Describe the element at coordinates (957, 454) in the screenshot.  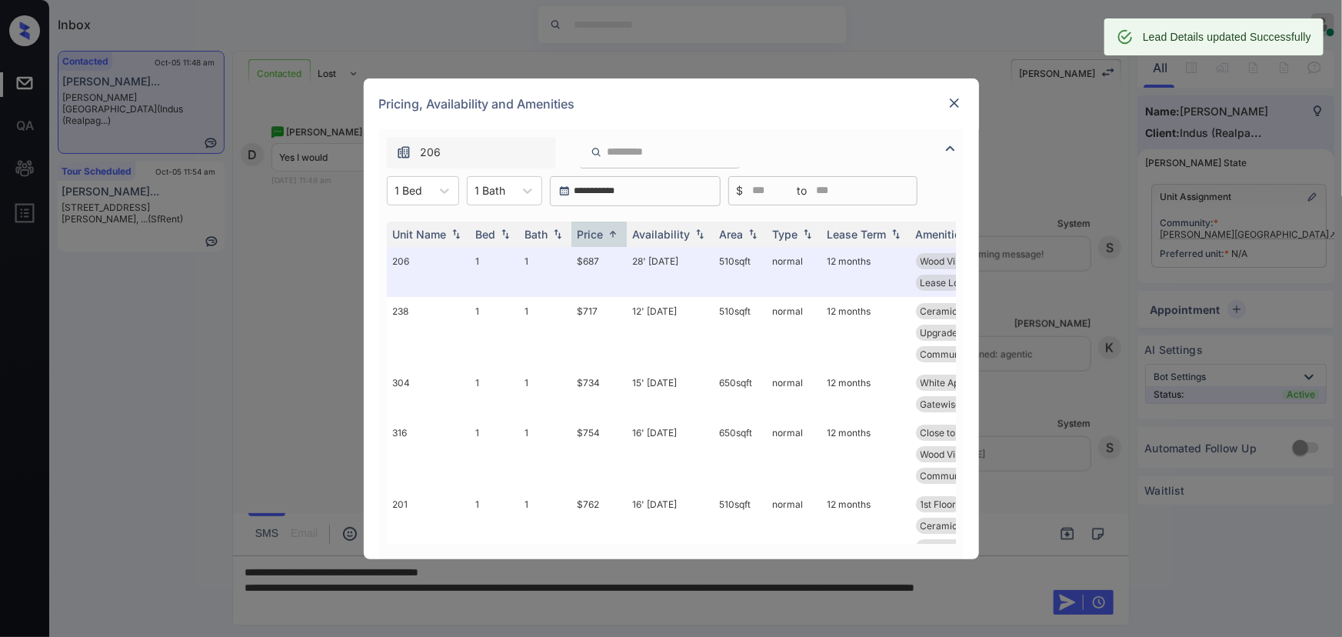
I see `span: Wood Vinyl Dini...` at that location.